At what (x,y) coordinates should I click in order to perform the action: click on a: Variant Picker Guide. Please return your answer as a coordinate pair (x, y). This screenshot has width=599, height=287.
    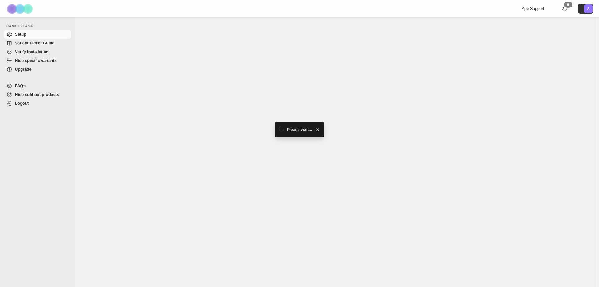
    Looking at the image, I should click on (37, 43).